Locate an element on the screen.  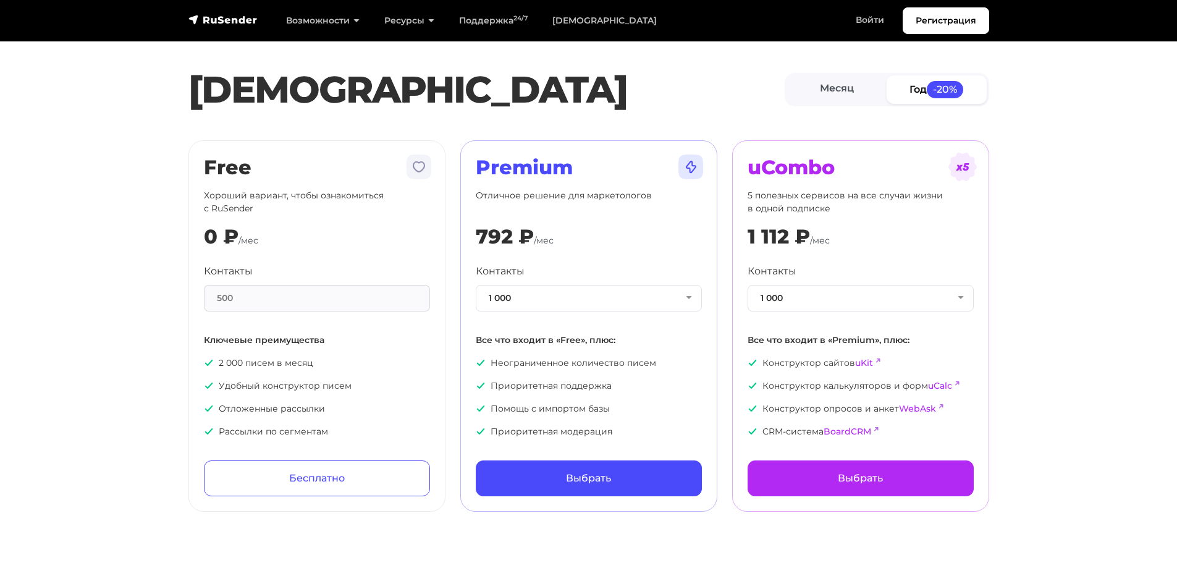
a: Бесплатно is located at coordinates (317, 478).